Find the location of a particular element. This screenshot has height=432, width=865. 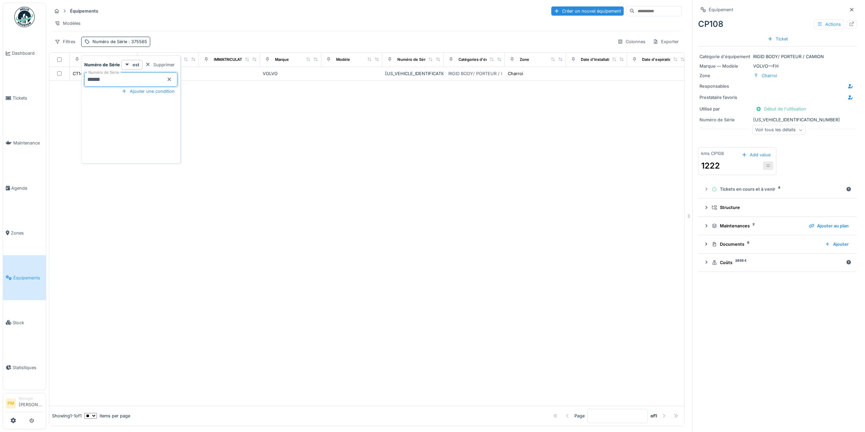

div: Showing 1 - 1 of 1 is located at coordinates (67, 416).